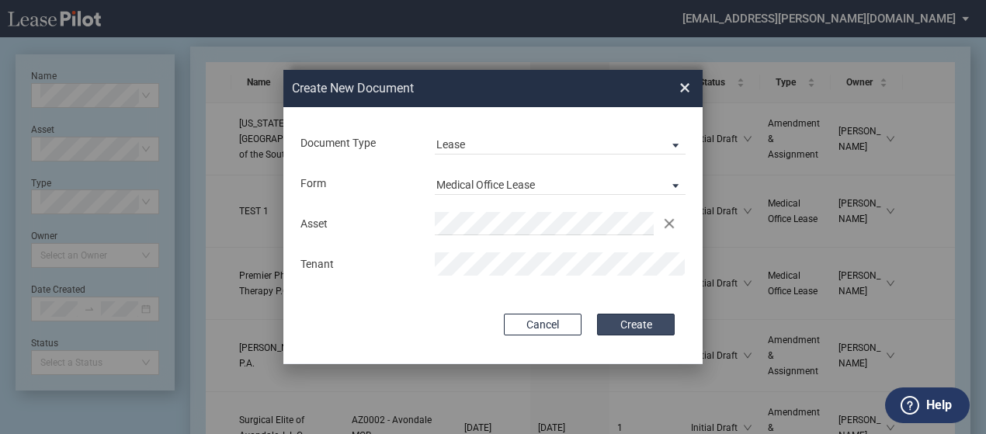 This screenshot has height=434, width=986. What do you see at coordinates (543, 325) in the screenshot?
I see `button: Cancel` at bounding box center [543, 325].